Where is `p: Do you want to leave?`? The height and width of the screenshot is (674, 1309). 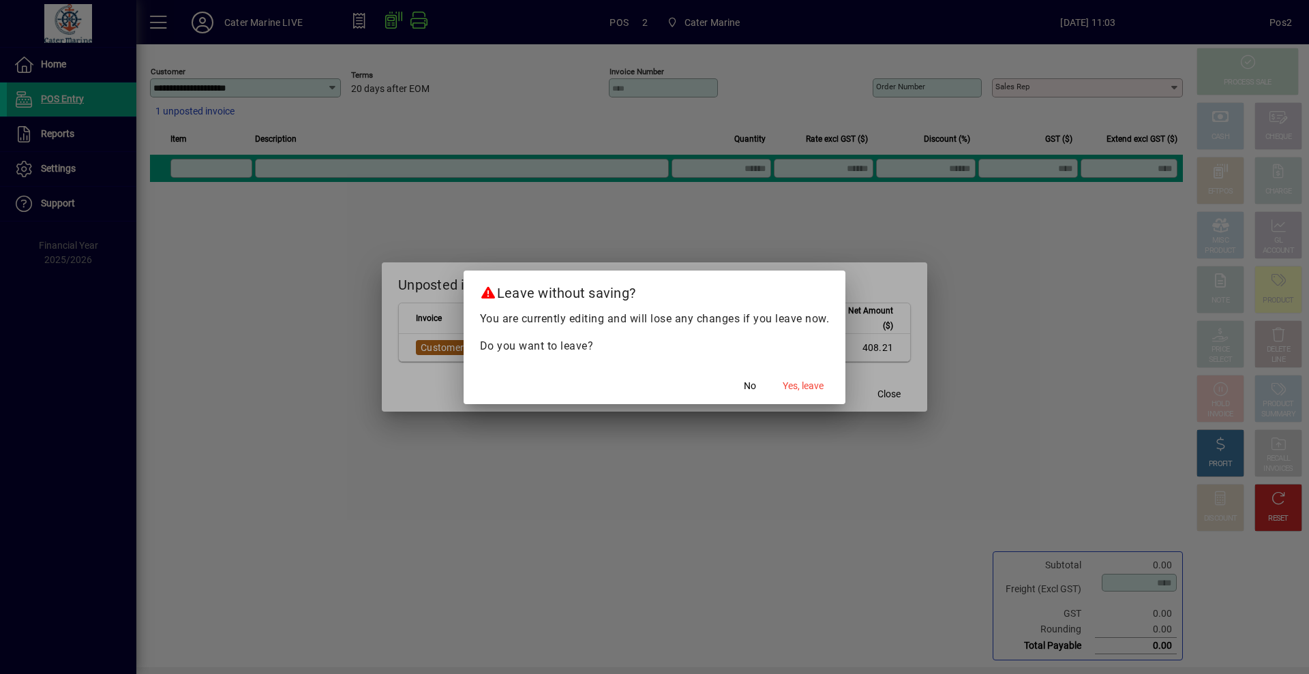 p: Do you want to leave? is located at coordinates (654, 346).